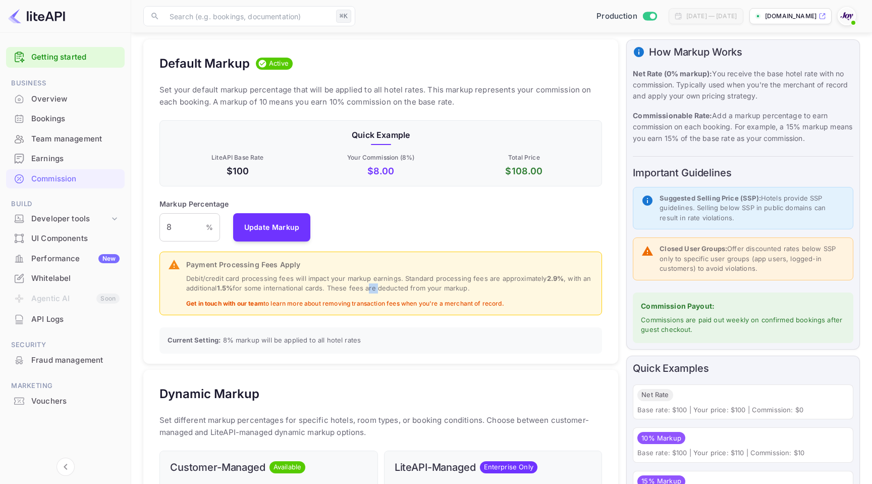  Describe the element at coordinates (524, 157) in the screenshot. I see `p: Total Price` at that location.